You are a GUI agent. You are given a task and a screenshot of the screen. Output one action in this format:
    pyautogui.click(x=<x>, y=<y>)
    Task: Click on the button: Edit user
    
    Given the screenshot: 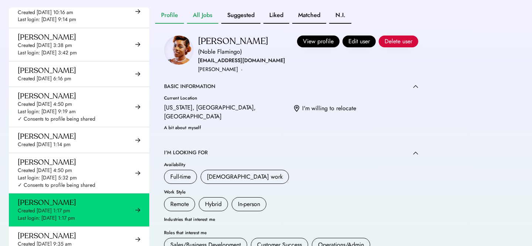 What is the action you would take?
    pyautogui.click(x=359, y=41)
    